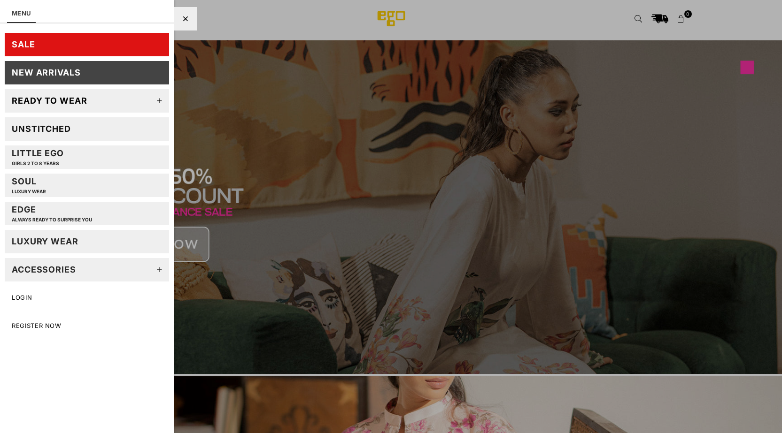  What do you see at coordinates (23, 44) in the screenshot?
I see `div: SALE` at bounding box center [23, 44].